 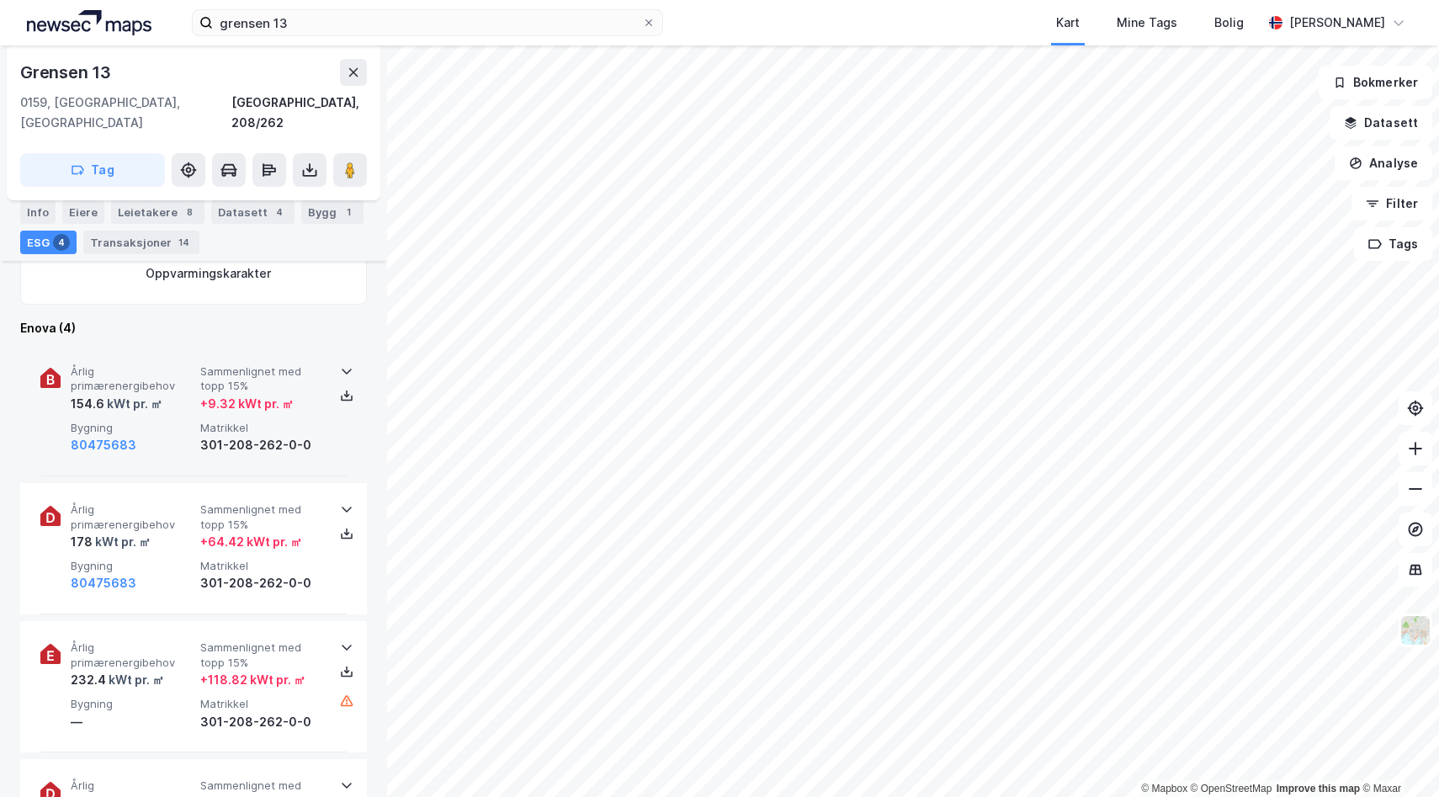 What do you see at coordinates (1231, 788) in the screenshot?
I see `a: OpenStreetMap` at bounding box center [1231, 788].